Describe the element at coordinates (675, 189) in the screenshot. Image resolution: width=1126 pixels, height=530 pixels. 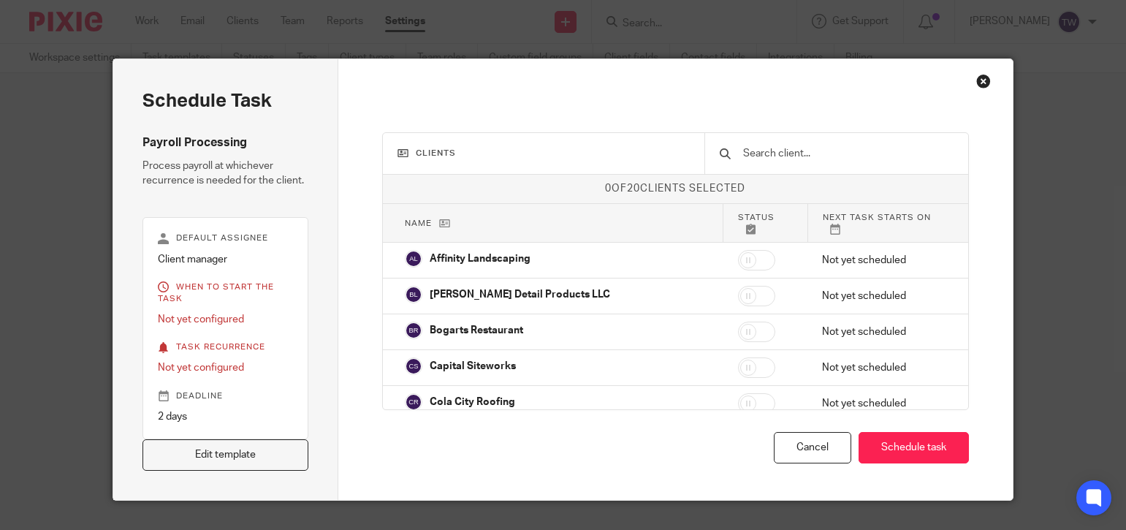
I see `p: of clients selected` at that location.